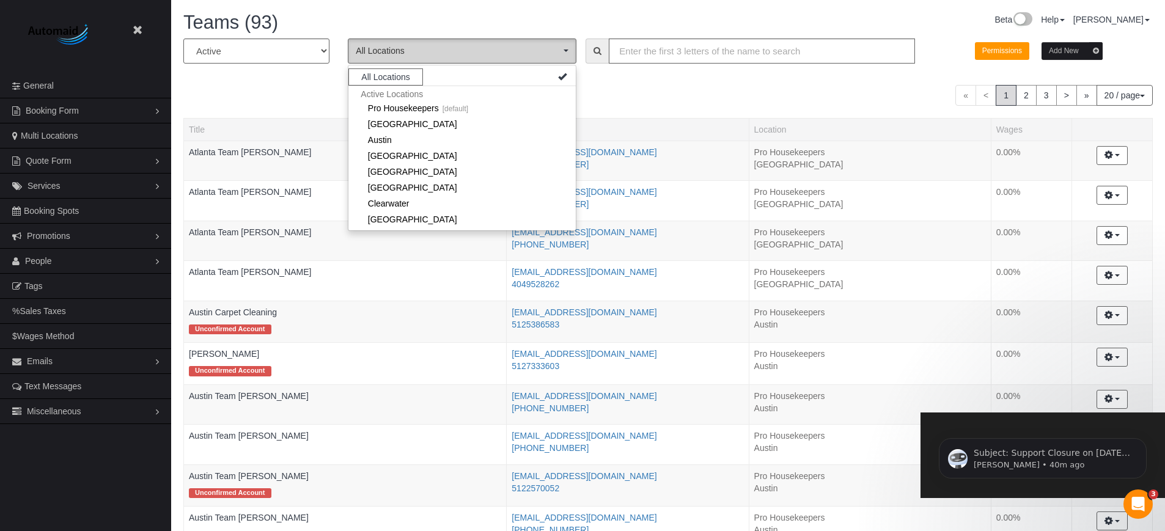 This screenshot has width=1165, height=531. Describe the element at coordinates (59, 35) in the screenshot. I see `img: Automaid Logo` at that location.